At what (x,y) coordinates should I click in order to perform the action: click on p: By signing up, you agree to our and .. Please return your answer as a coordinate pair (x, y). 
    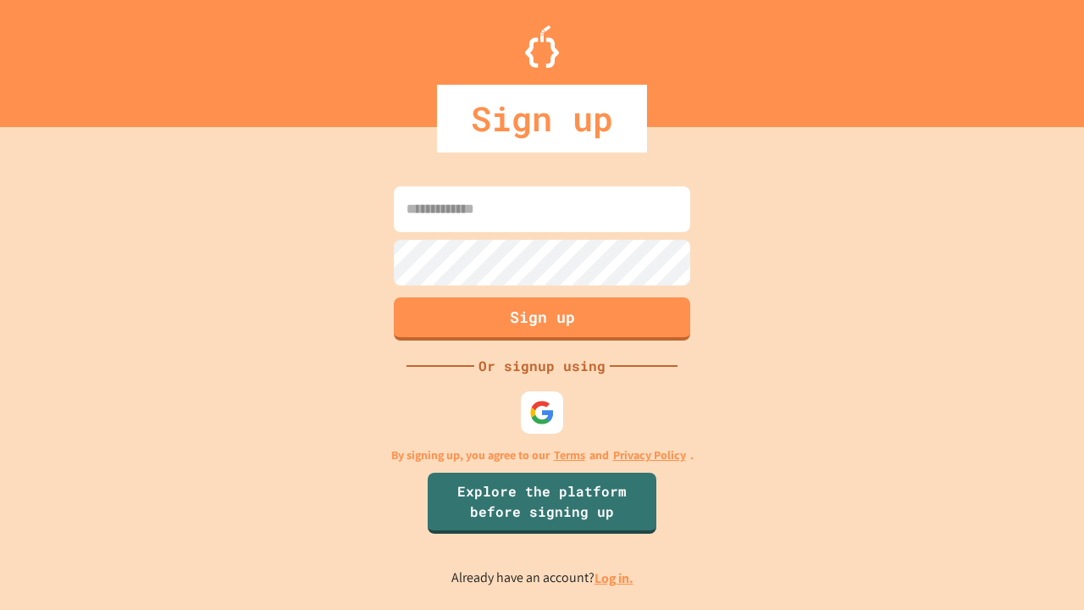
    Looking at the image, I should click on (542, 455).